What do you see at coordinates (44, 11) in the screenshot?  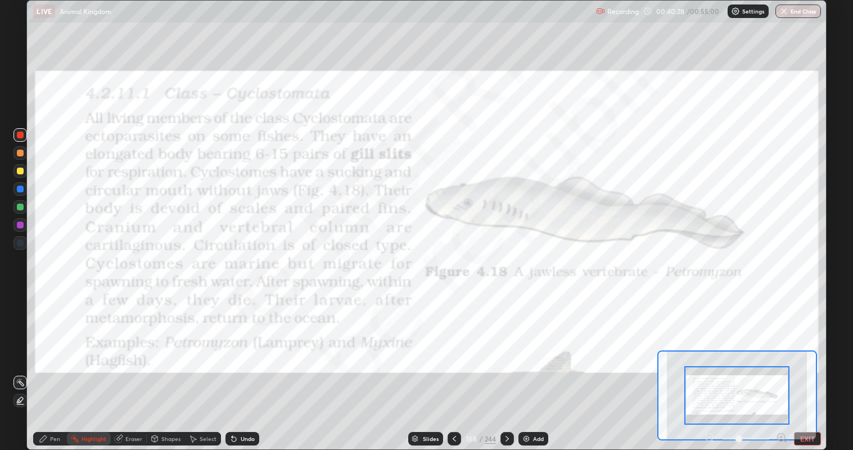 I see `p: LIVE` at bounding box center [44, 11].